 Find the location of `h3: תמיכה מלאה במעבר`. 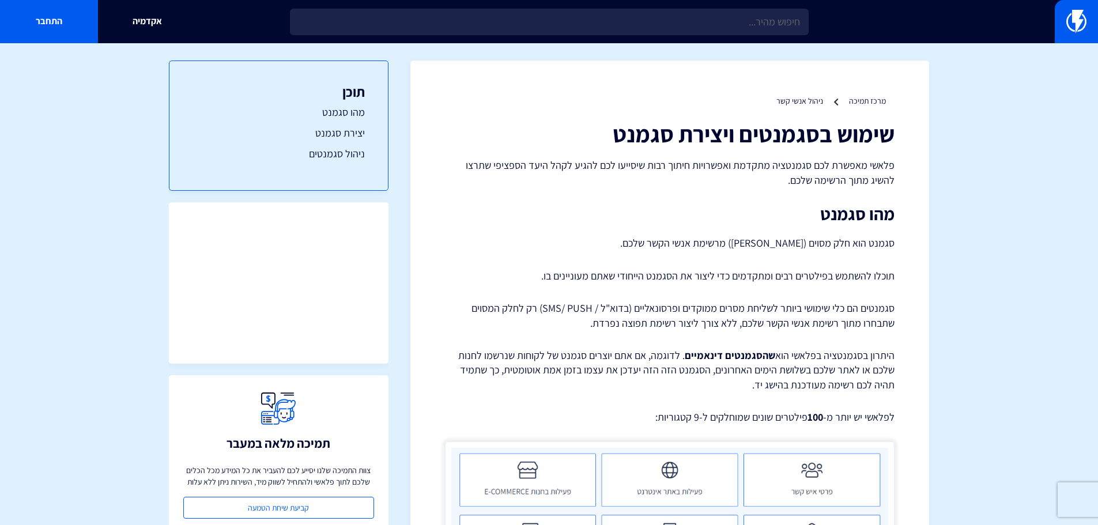

h3: תמיכה מלאה במעבר is located at coordinates (278, 443).